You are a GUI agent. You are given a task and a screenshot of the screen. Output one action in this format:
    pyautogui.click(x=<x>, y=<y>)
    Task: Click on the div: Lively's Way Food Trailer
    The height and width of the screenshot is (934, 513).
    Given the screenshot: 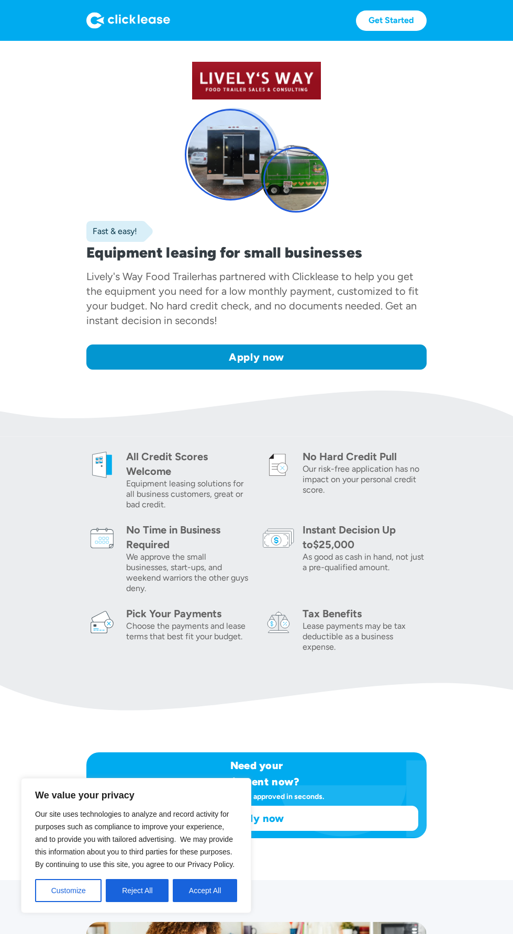 What is the action you would take?
    pyautogui.click(x=144, y=277)
    